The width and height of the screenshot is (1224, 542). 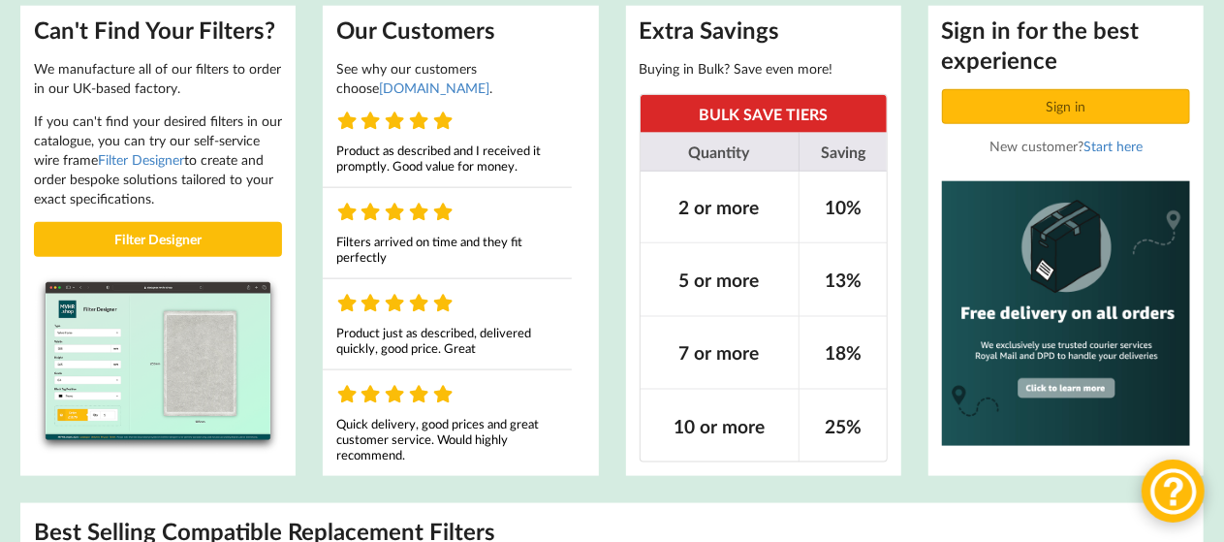 I want to click on th: Saving, so click(x=842, y=151).